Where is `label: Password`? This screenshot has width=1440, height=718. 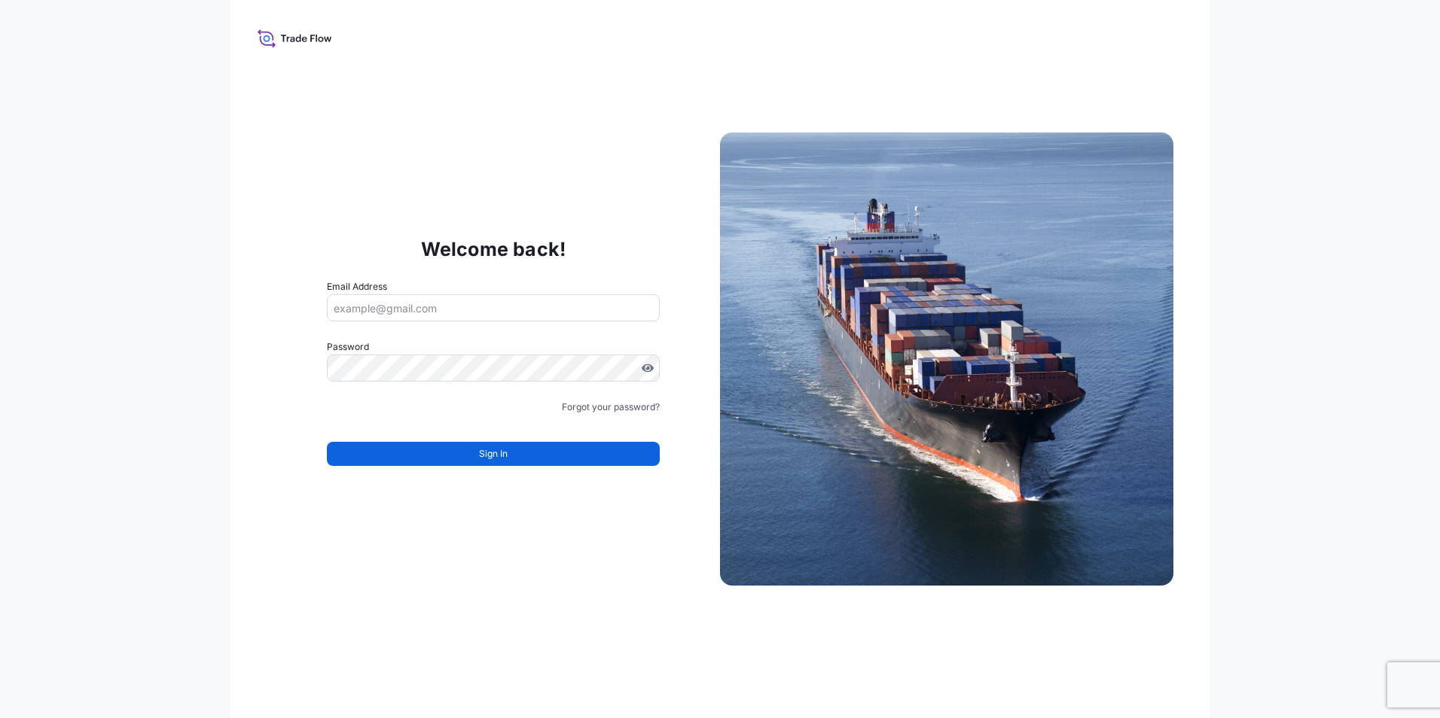 label: Password is located at coordinates (493, 347).